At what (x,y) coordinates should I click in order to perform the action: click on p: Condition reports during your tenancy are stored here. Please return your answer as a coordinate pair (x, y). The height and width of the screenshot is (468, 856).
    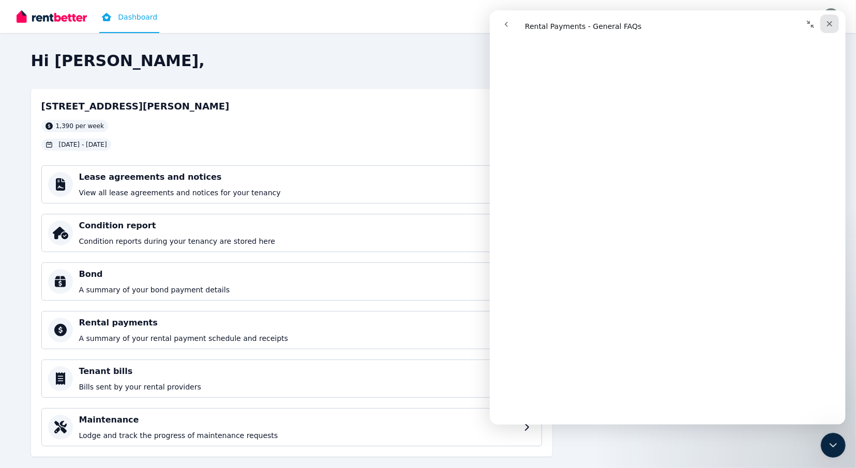
    Looking at the image, I should click on (298, 241).